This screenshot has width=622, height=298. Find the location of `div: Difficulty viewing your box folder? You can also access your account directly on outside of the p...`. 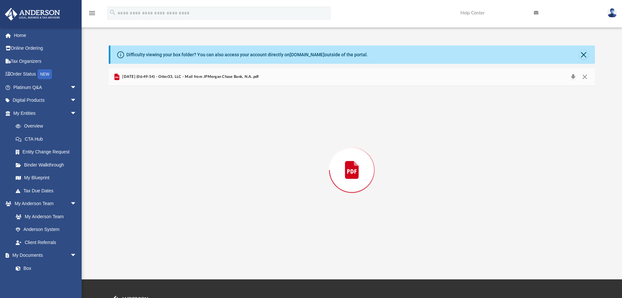

div: Difficulty viewing your box folder? You can also access your account directly on outside of the p... is located at coordinates (247, 55).